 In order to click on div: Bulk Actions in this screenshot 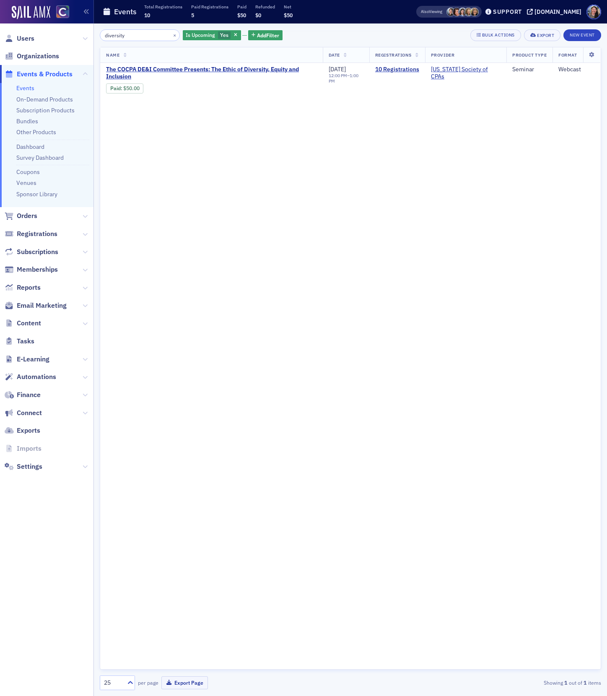, I will do `click(498, 35)`.